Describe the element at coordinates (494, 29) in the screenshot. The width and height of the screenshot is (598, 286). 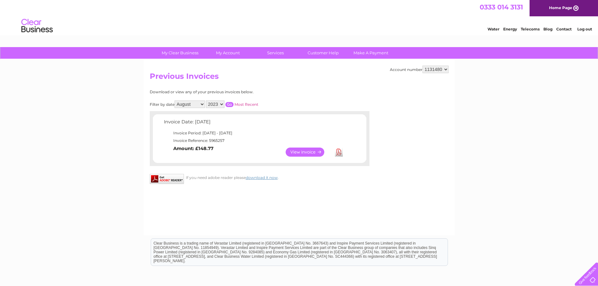
I see `a: Water` at that location.